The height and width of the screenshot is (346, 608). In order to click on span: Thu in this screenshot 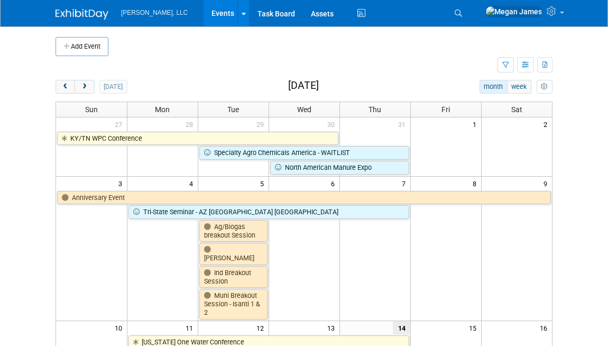, I will do `click(375, 109)`.